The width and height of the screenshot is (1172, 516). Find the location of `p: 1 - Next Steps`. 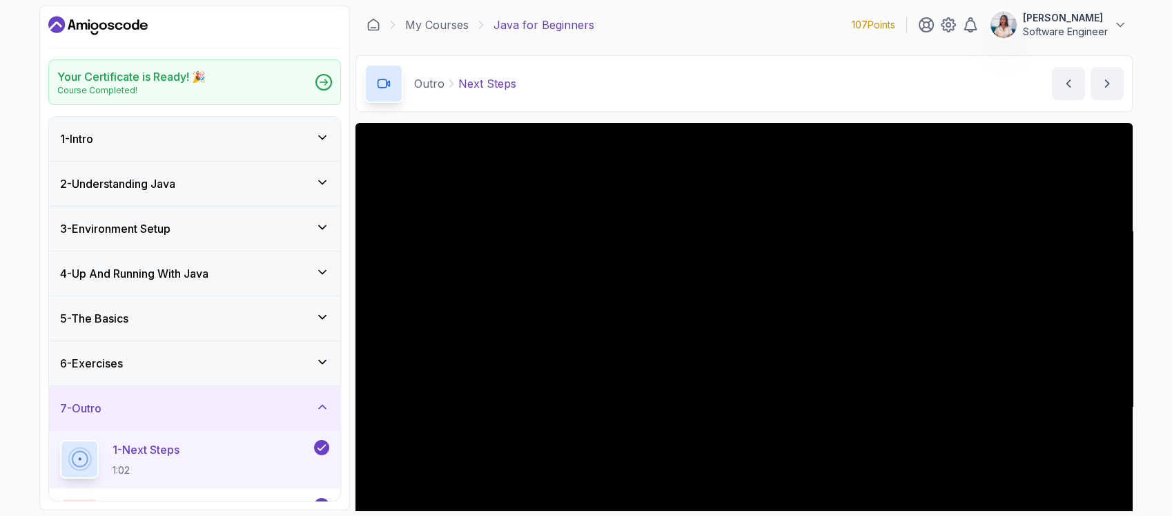

p: 1 - Next Steps is located at coordinates (146, 450).